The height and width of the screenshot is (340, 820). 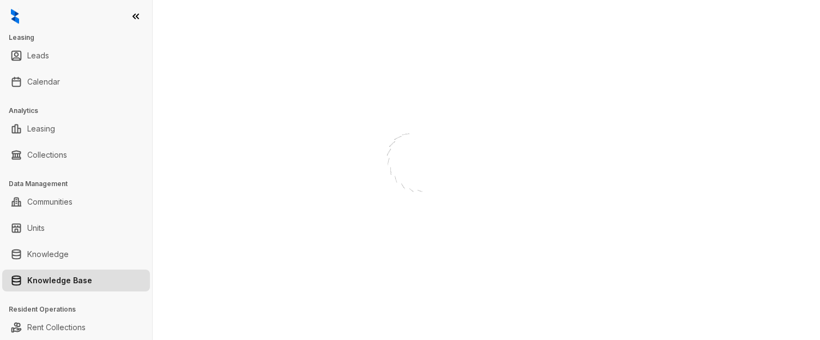 What do you see at coordinates (15, 16) in the screenshot?
I see `img: logo` at bounding box center [15, 16].